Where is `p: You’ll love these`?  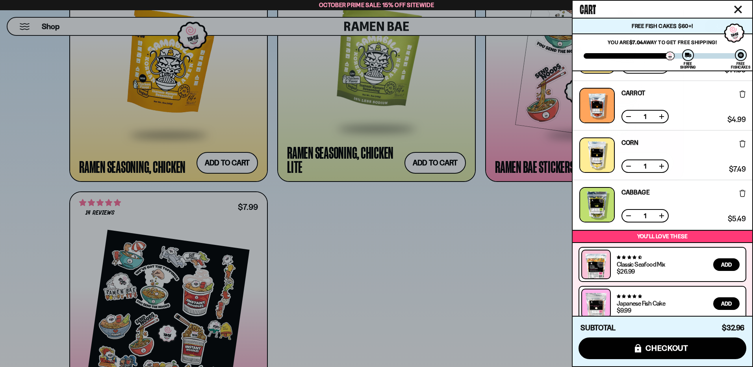 p: You’ll love these is located at coordinates (663, 236).